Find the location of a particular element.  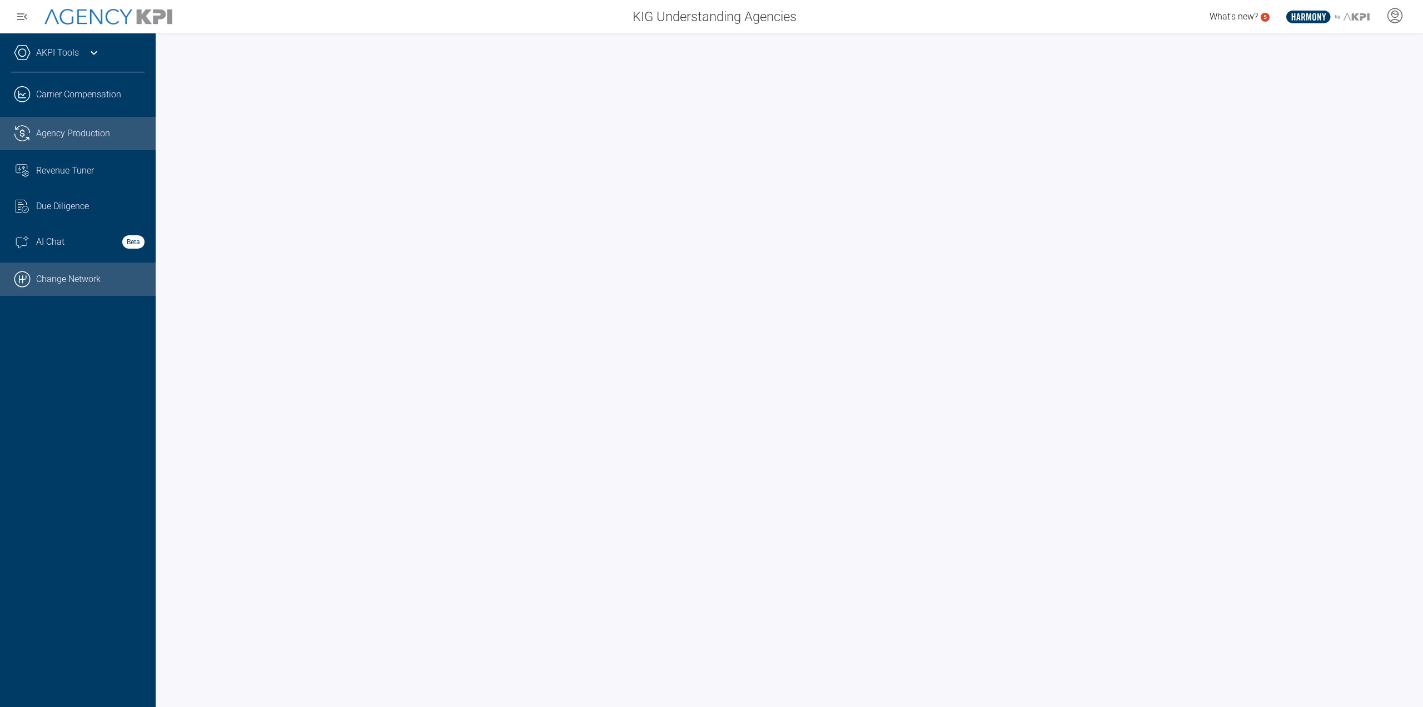

img: AgencyKPI is located at coordinates (108, 17).